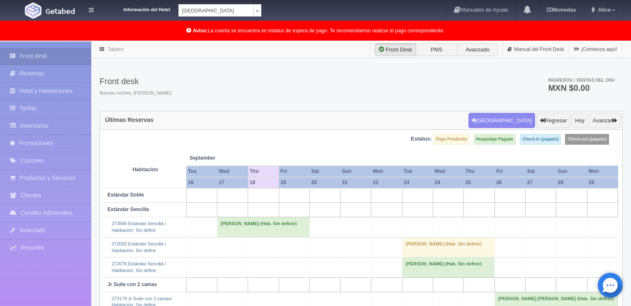 This screenshot has width=631, height=306. I want to click on th: 26, so click(510, 182).